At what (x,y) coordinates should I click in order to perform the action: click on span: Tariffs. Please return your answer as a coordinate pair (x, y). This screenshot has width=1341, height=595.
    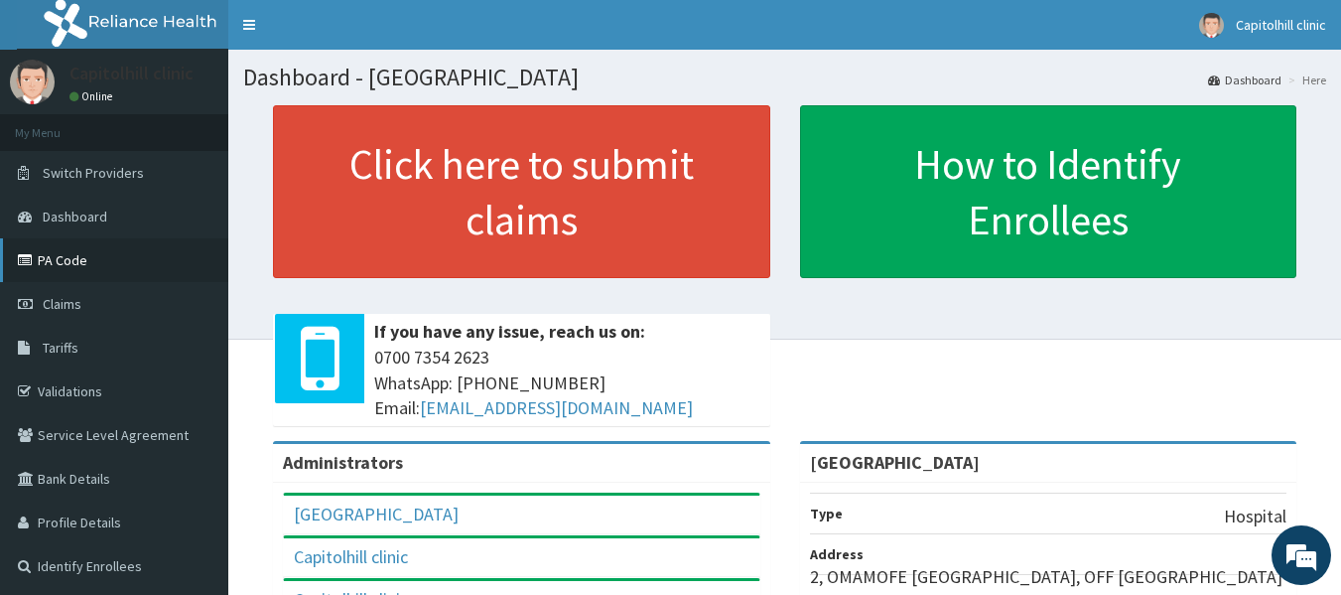
    Looking at the image, I should click on (61, 347).